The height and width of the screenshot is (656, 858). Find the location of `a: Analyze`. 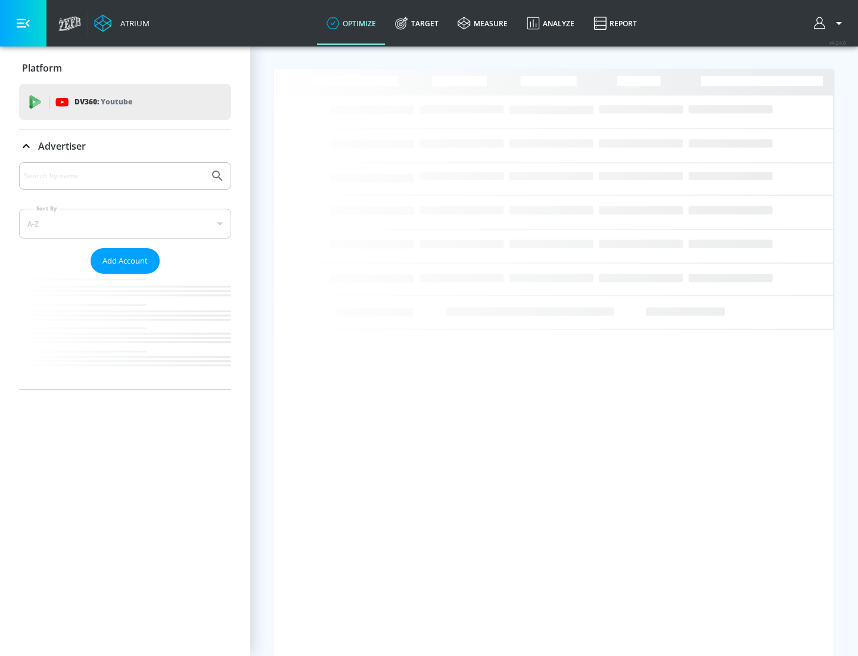

a: Analyze is located at coordinates (551, 23).